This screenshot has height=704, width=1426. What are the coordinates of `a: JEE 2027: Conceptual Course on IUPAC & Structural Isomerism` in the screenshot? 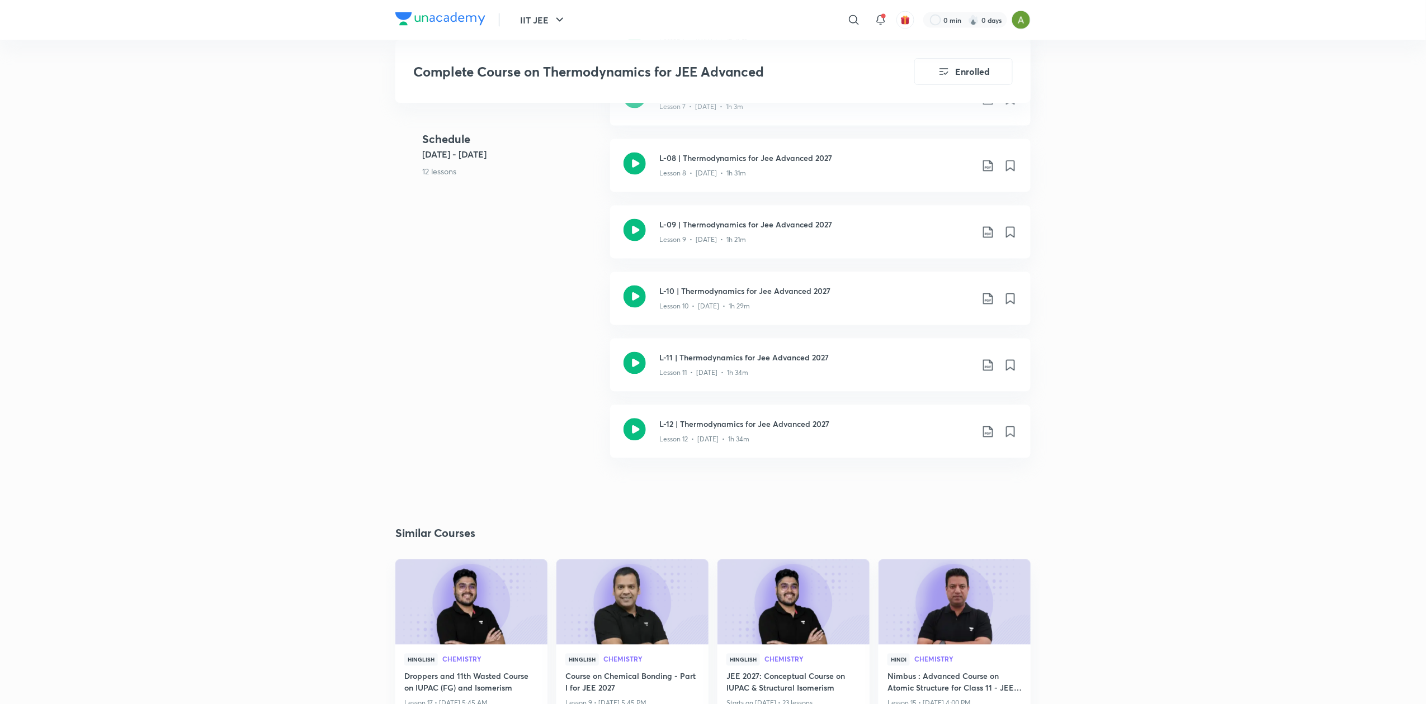 It's located at (793, 684).